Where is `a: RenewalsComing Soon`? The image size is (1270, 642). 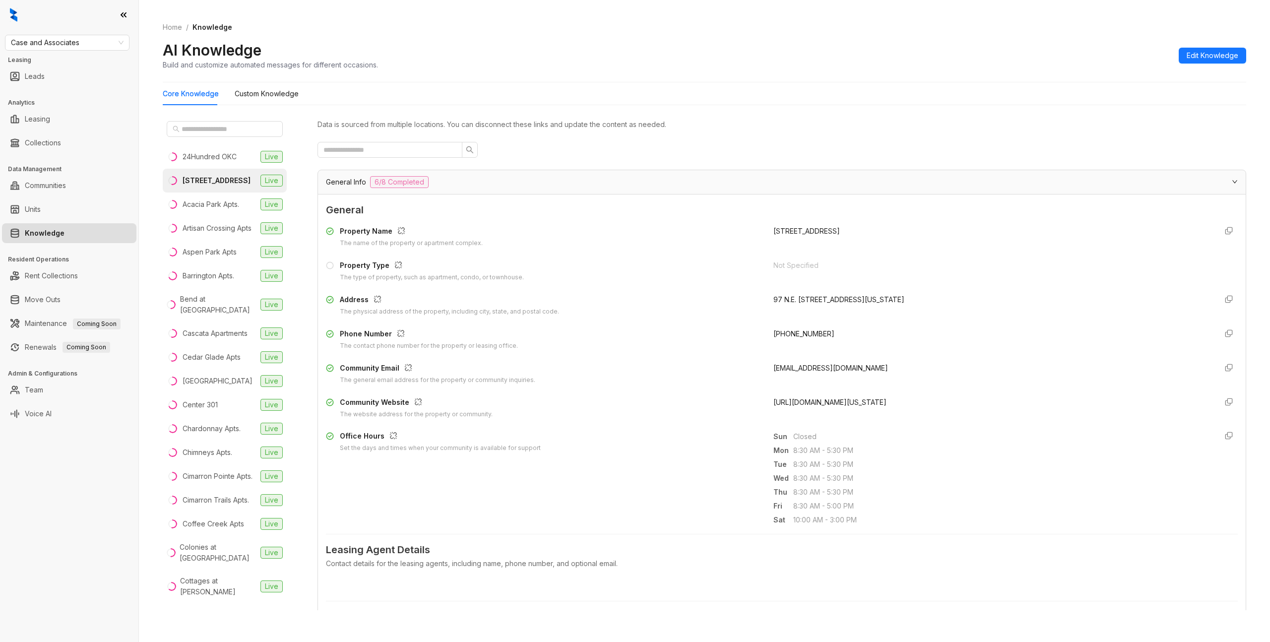 a: RenewalsComing Soon is located at coordinates (67, 347).